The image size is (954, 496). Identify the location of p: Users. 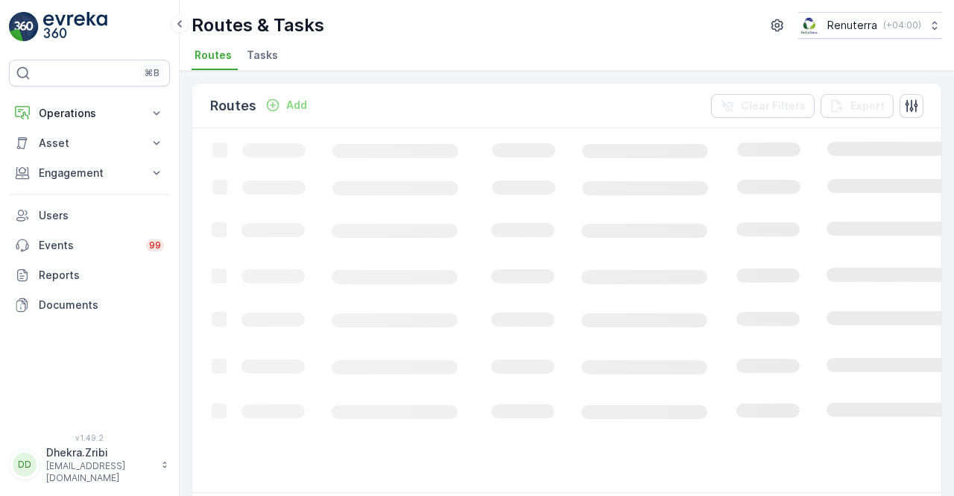
(101, 215).